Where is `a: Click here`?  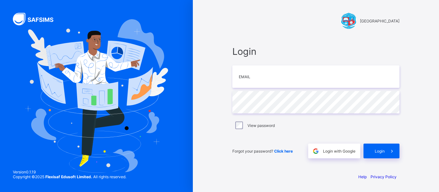 a: Click here is located at coordinates (283, 151).